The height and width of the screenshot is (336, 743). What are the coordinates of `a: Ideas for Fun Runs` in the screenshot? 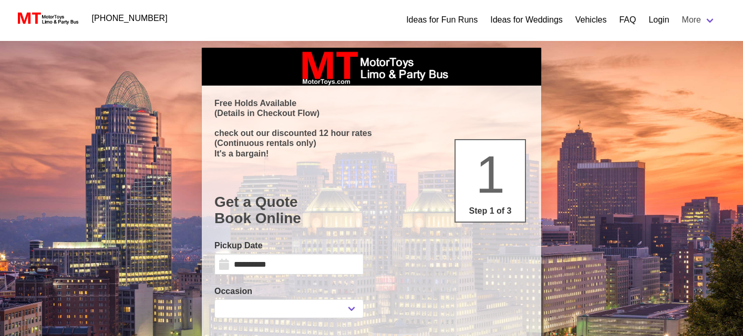 It's located at (442, 20).